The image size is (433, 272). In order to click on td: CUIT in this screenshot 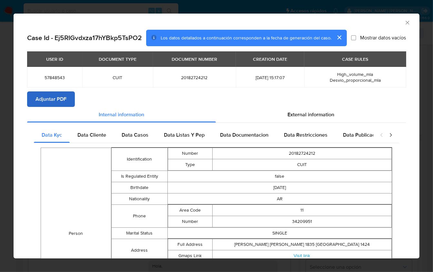, I will do `click(302, 164)`.